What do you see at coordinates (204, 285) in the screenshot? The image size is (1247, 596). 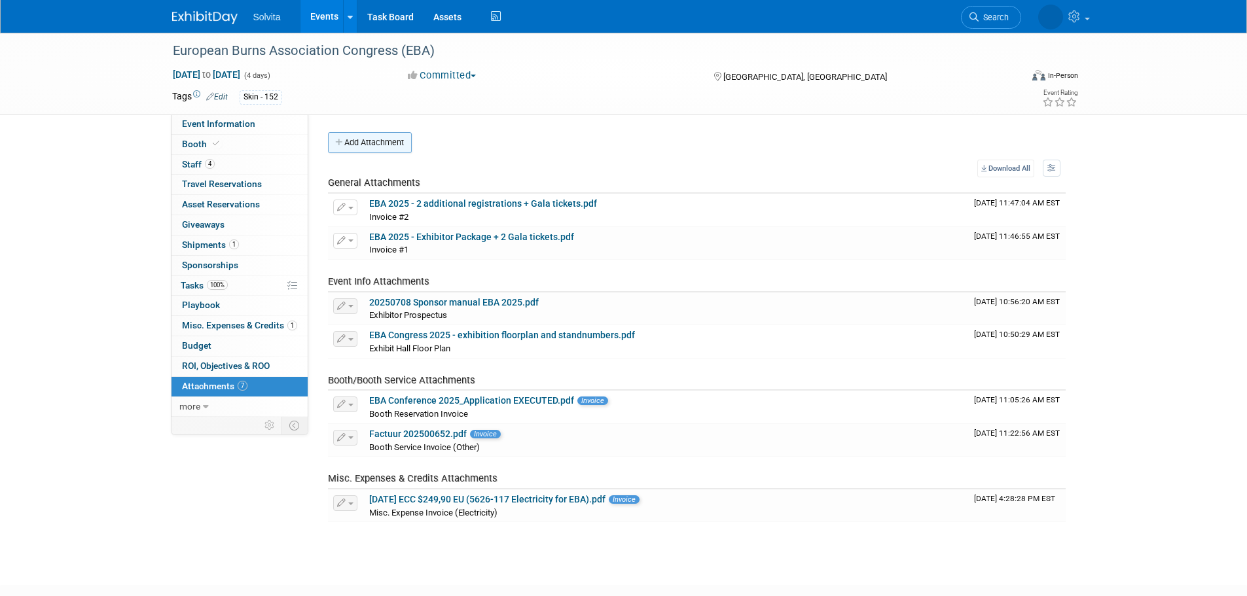 I see `span: Tasks` at bounding box center [204, 285].